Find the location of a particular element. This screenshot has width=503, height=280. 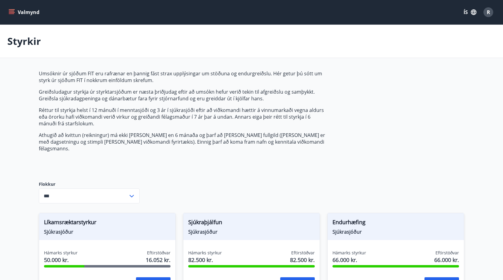

p: Umsóknir úr sjóðum FIT eru rafrænar en þannig fást strax upplýsingar um stöðuna og endurgreiðslu.... is located at coordinates (183, 77).